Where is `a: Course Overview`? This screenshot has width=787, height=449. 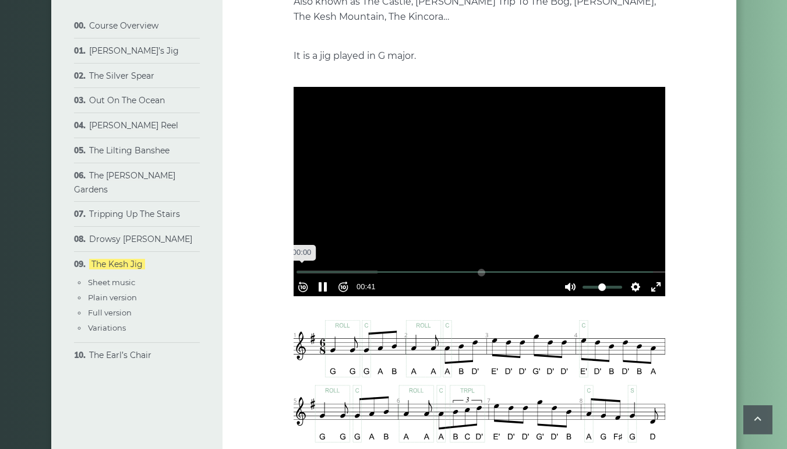 a: Course Overview is located at coordinates (124, 26).